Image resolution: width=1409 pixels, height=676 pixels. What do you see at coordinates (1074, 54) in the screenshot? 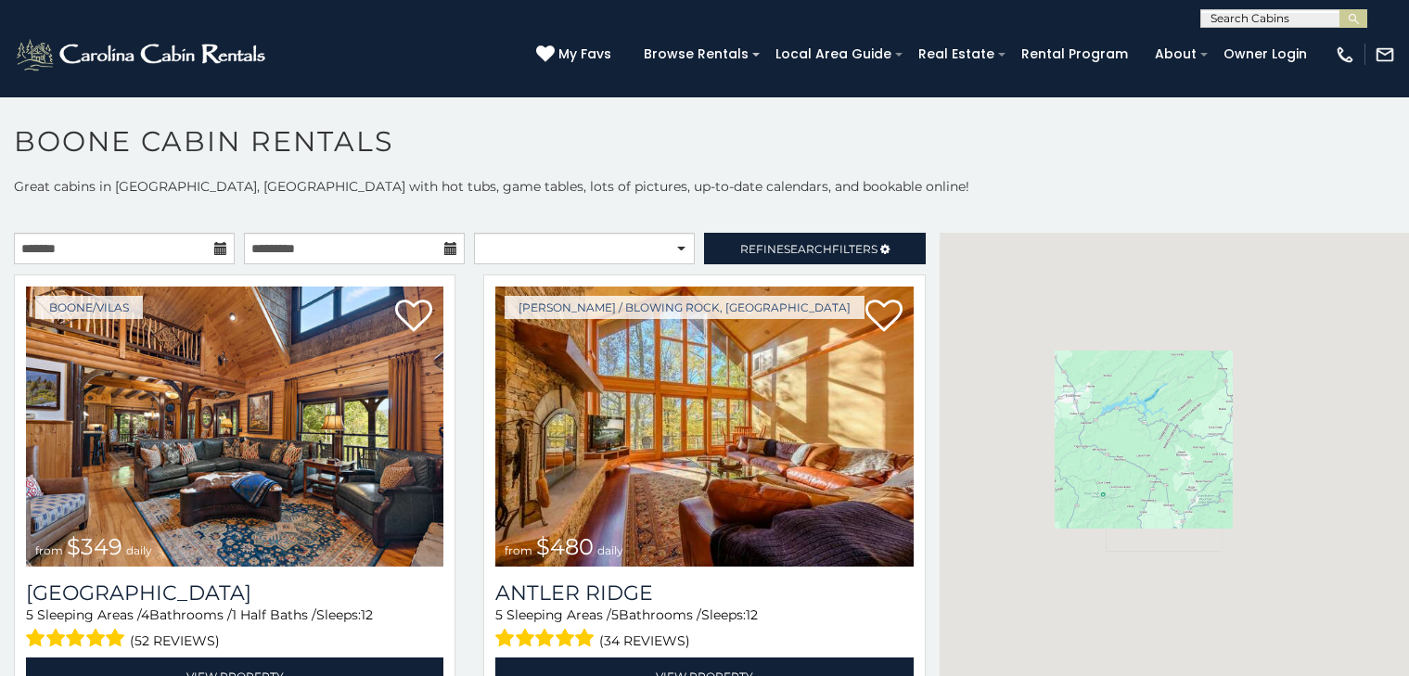
I see `a: Rental Program` at bounding box center [1074, 54].